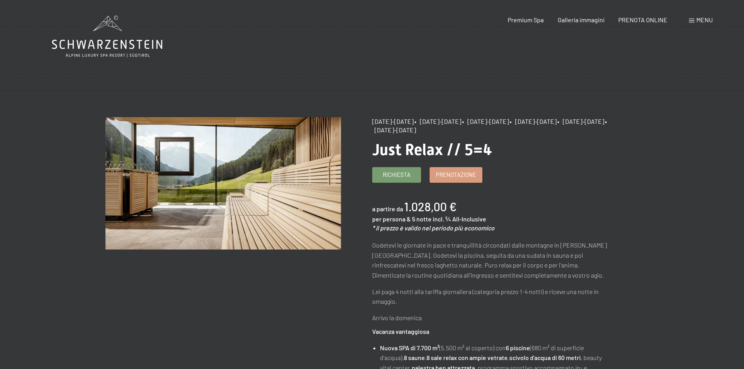  Describe the element at coordinates (432, 150) in the screenshot. I see `span: Just Relax // 5=4` at that location.